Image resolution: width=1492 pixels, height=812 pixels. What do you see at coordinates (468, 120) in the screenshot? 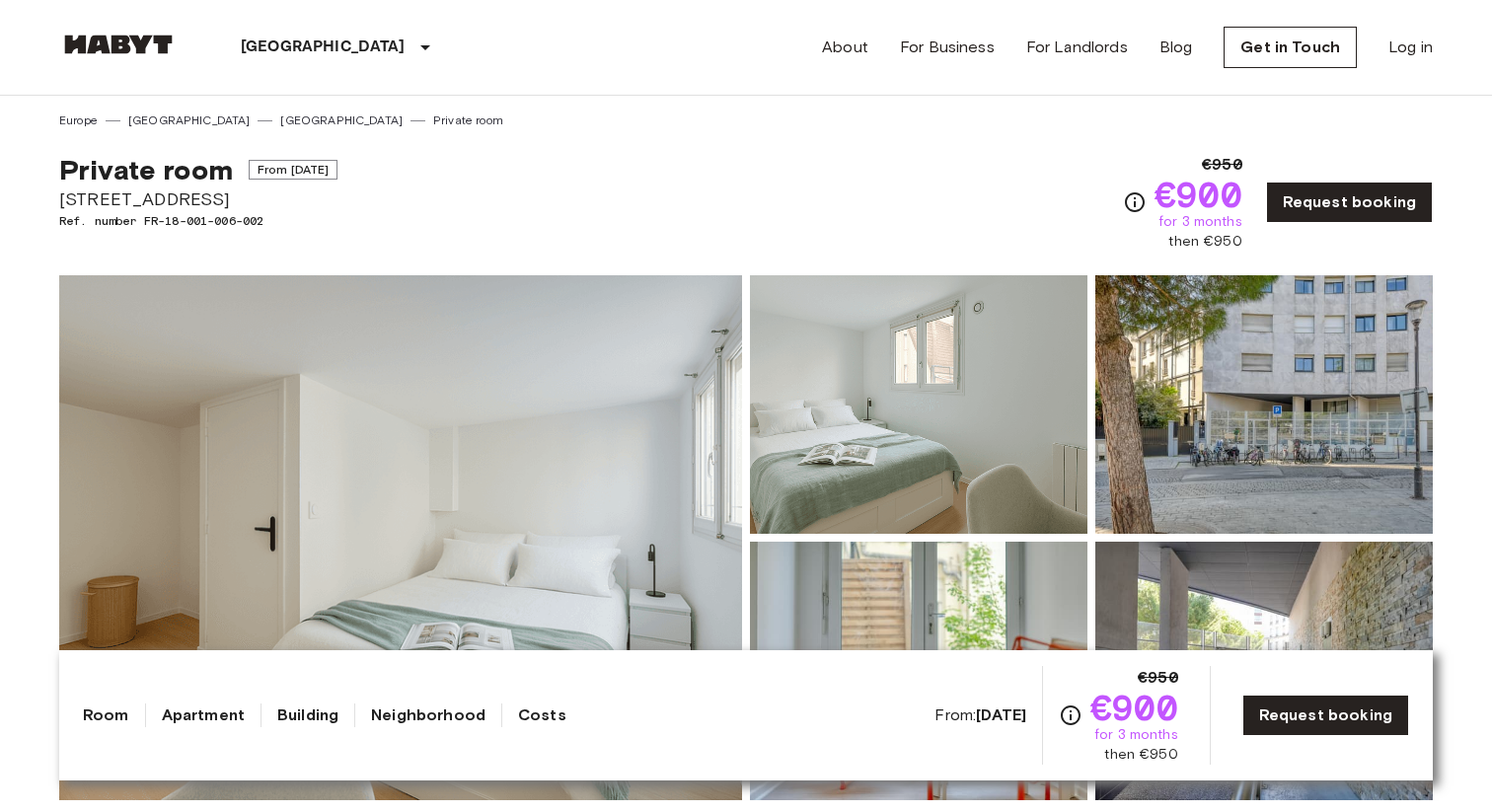
I see `a: Private room` at bounding box center [468, 120].